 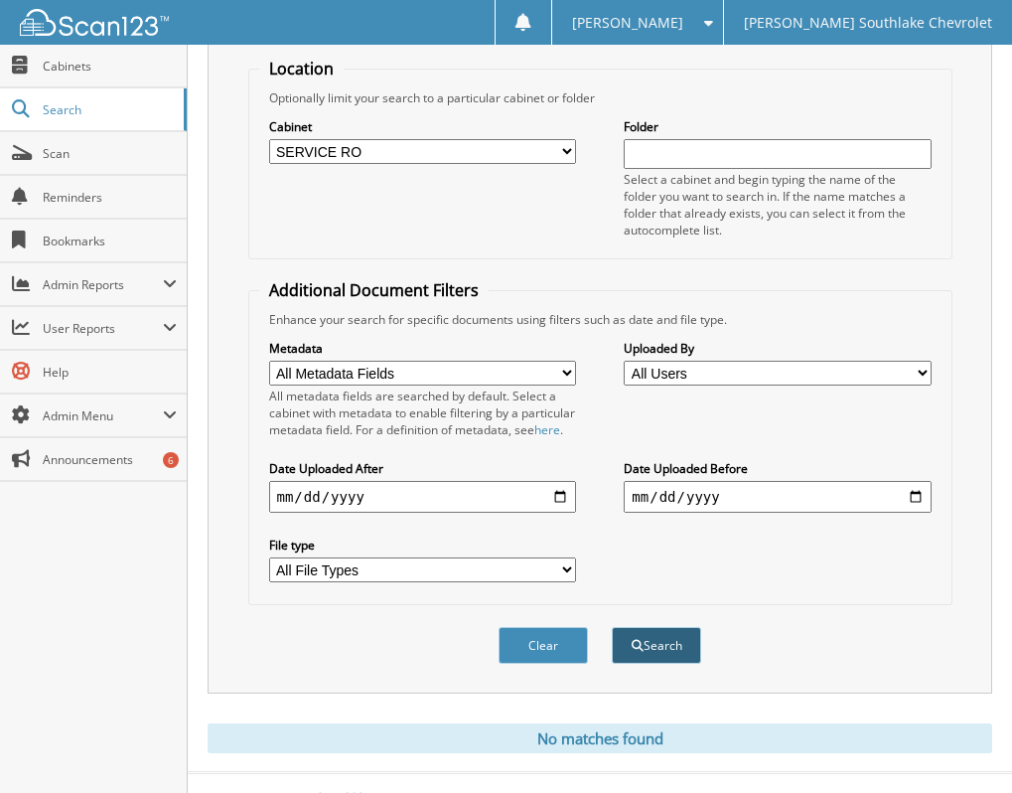 I want to click on span: Bookmarks, so click(x=109, y=240).